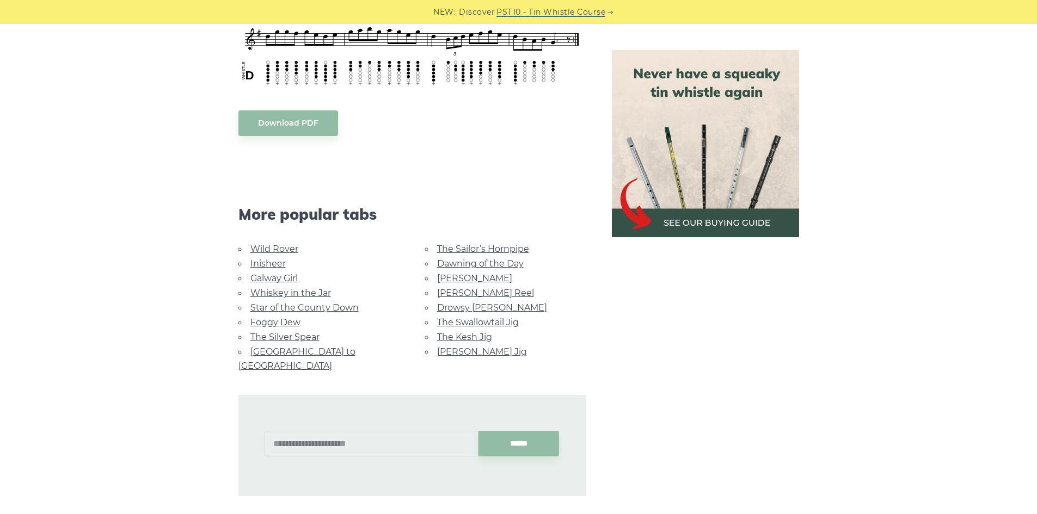 The width and height of the screenshot is (1037, 514). Describe the element at coordinates (551, 12) in the screenshot. I see `a: PST10 - Tin Whistle Course` at that location.